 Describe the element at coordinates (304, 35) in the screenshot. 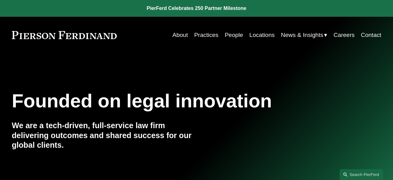

I see `a: folder dropdown` at that location.